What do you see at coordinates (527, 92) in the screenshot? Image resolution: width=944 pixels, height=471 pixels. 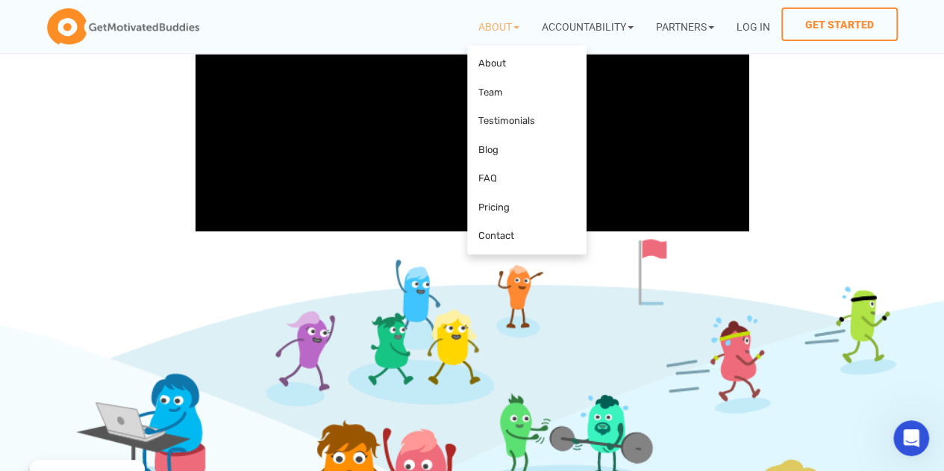 I see `a: Team` at bounding box center [527, 92].